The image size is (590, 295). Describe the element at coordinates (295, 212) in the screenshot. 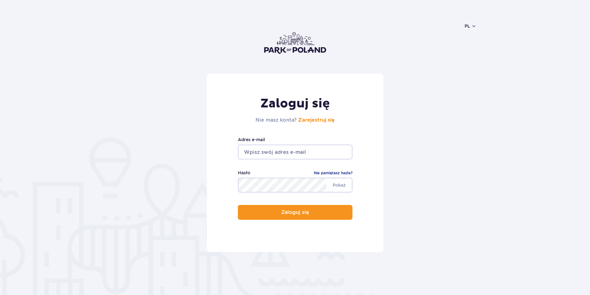

I see `button: Zaloguj się` at that location.